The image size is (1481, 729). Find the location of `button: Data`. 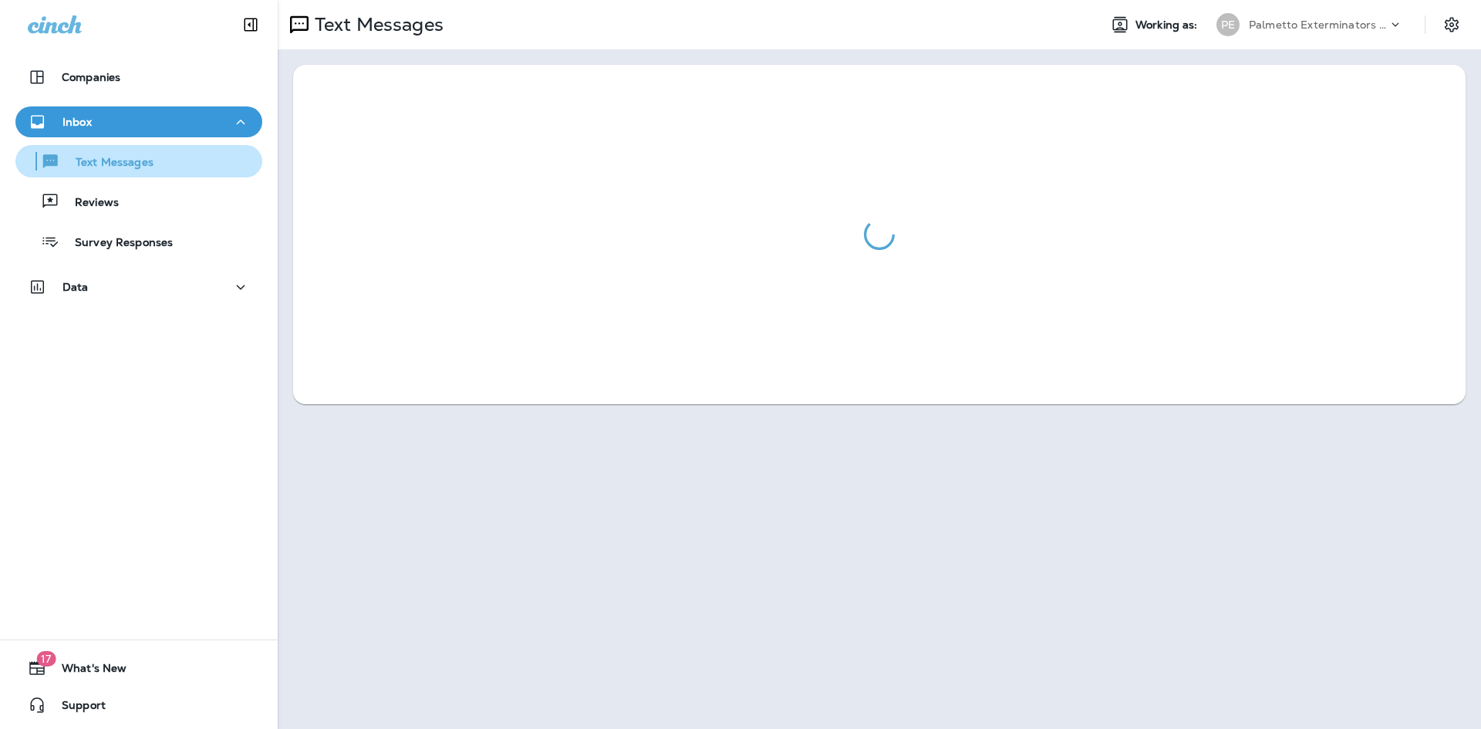

button: Data is located at coordinates (139, 287).